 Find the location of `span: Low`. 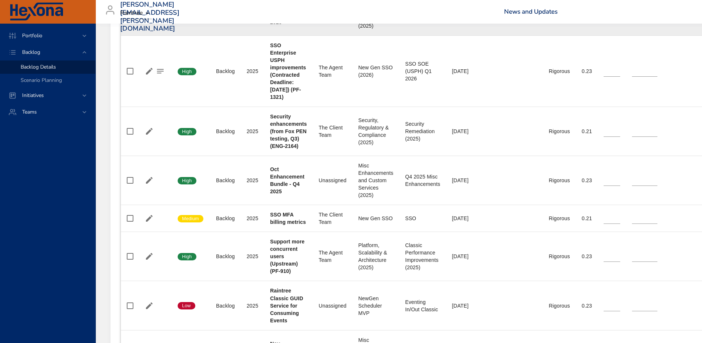

span: Low is located at coordinates (186, 305).